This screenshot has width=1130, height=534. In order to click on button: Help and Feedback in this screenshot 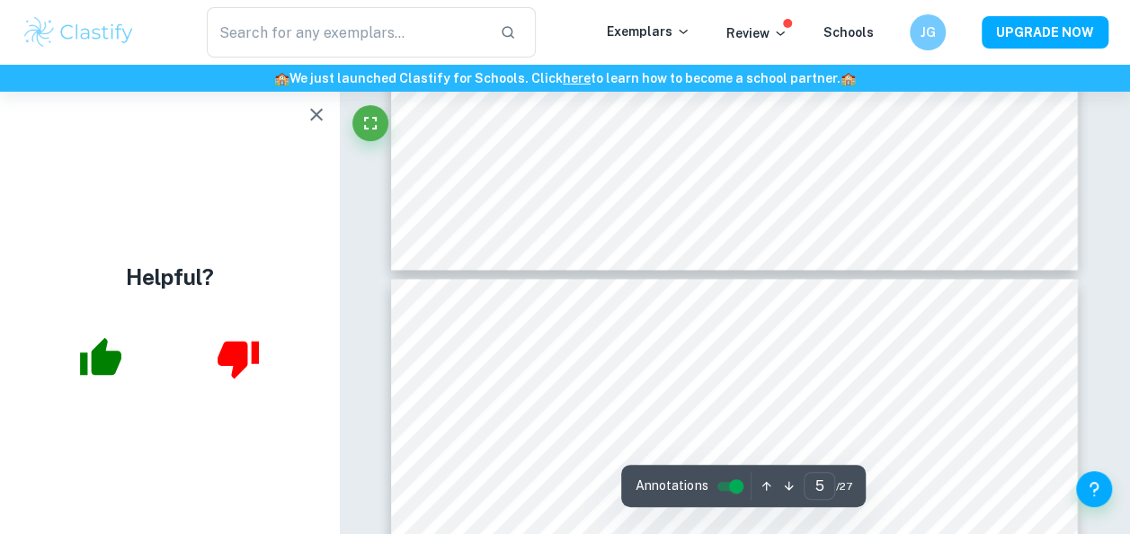, I will do `click(1094, 489)`.